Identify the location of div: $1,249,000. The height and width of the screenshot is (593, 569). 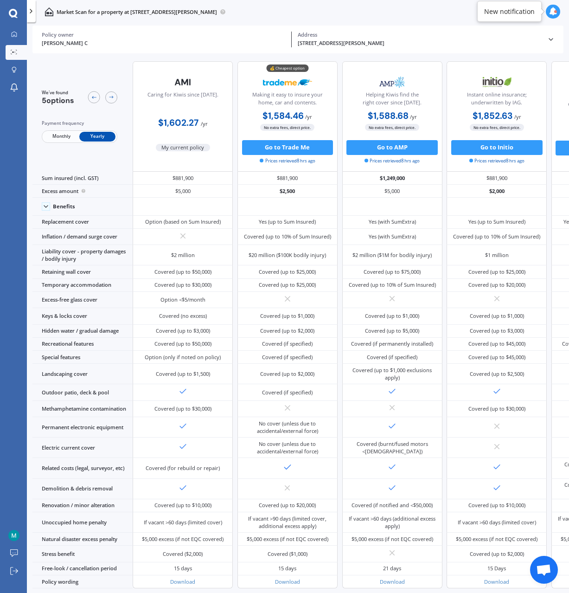
(393, 178).